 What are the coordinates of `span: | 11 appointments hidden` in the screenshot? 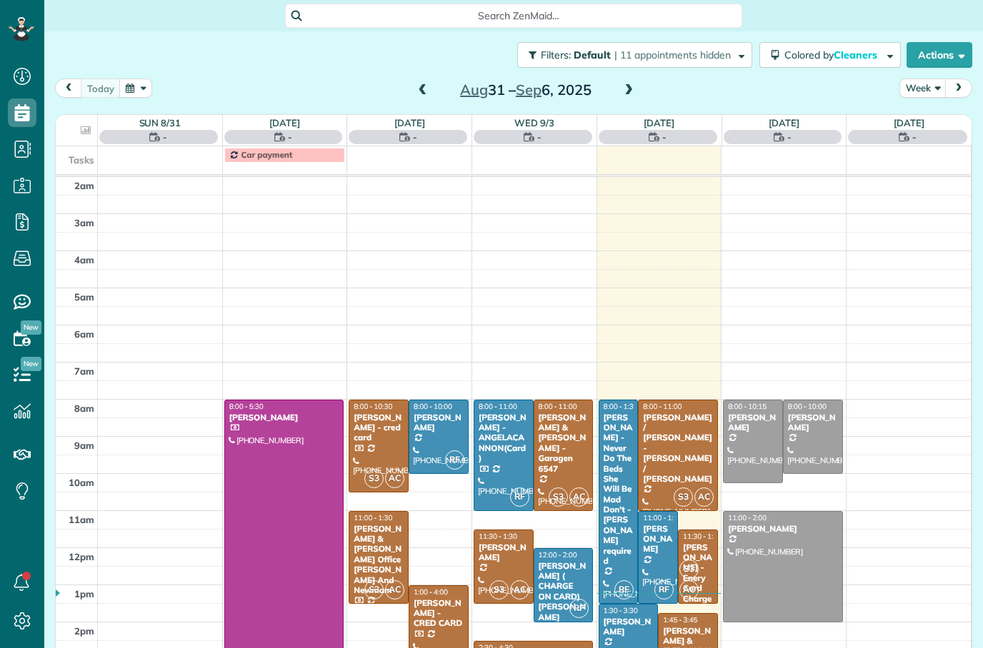 It's located at (672, 55).